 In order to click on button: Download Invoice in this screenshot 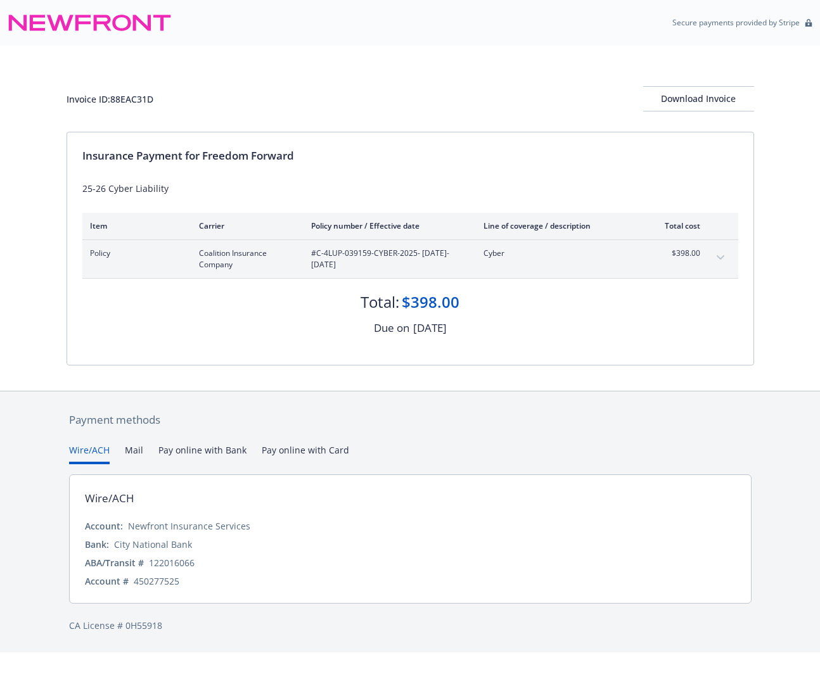, I will do `click(698, 99)`.